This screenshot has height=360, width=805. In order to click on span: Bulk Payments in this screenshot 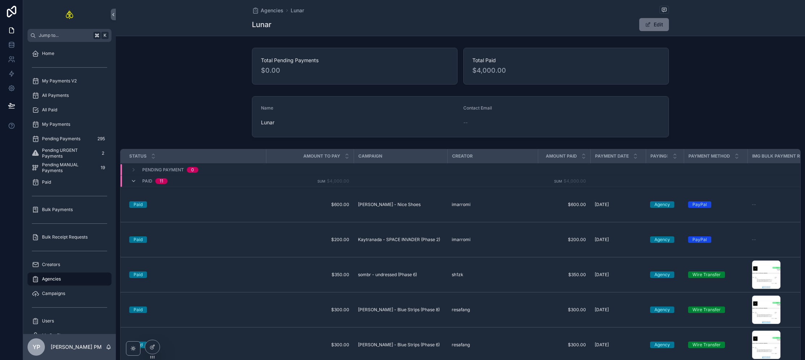, I will do `click(57, 210)`.